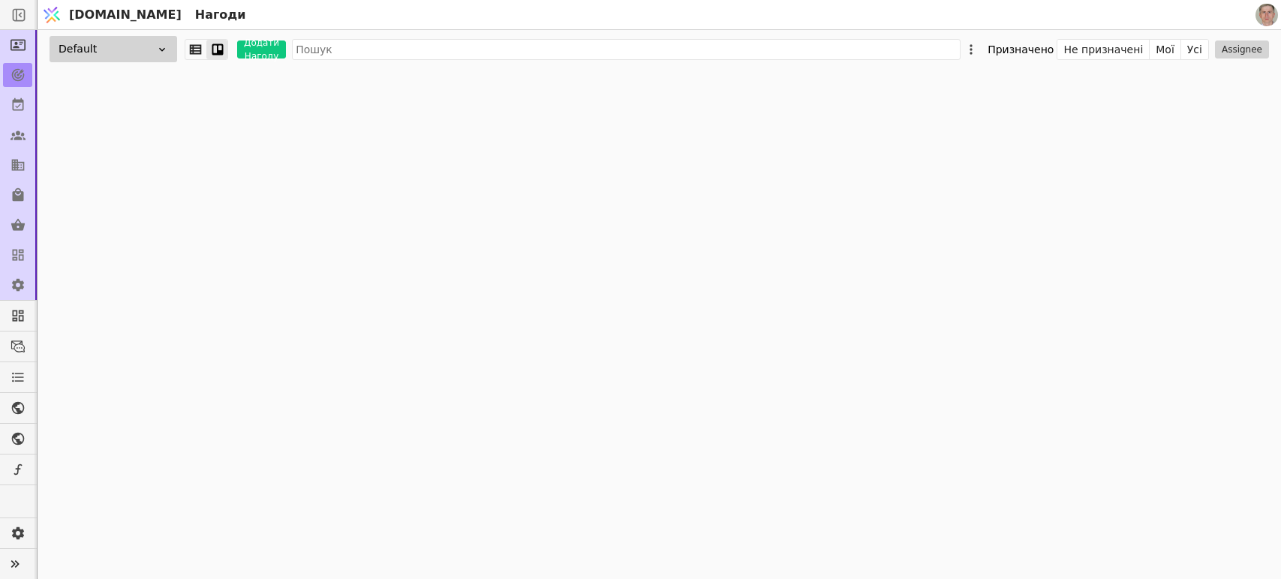 This screenshot has height=579, width=1281. What do you see at coordinates (52, 15) in the screenshot?
I see `img: Logo` at bounding box center [52, 15].